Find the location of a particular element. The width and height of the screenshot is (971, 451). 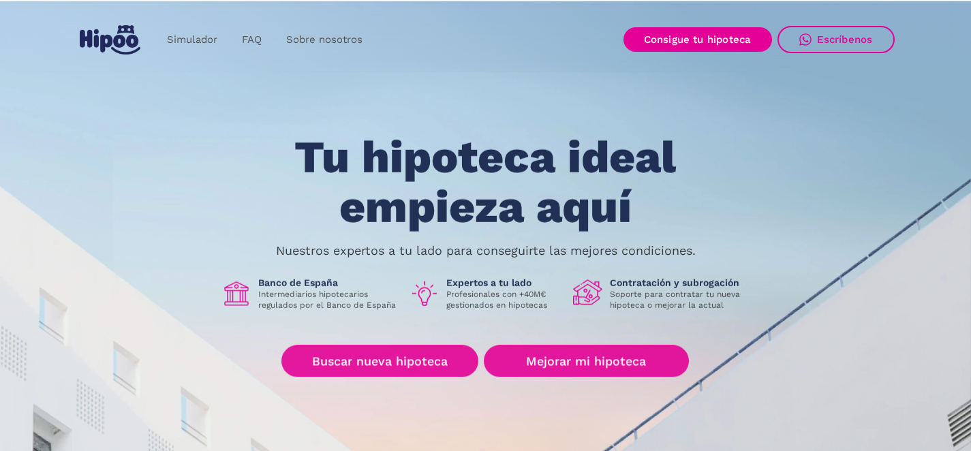

p: Nuestros expertos a tu lado para conseguirte las mejores condiciones. is located at coordinates (486, 251).